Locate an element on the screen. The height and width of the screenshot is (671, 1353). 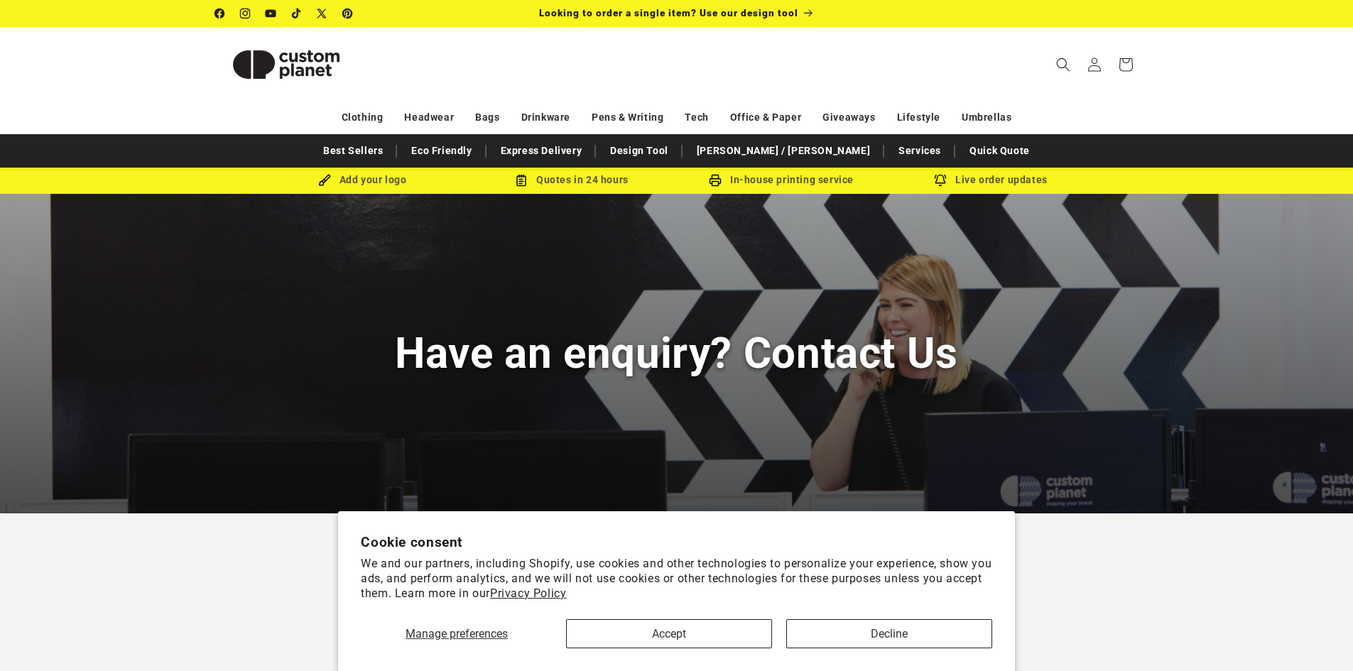
img: Custom Planet is located at coordinates (286, 65).